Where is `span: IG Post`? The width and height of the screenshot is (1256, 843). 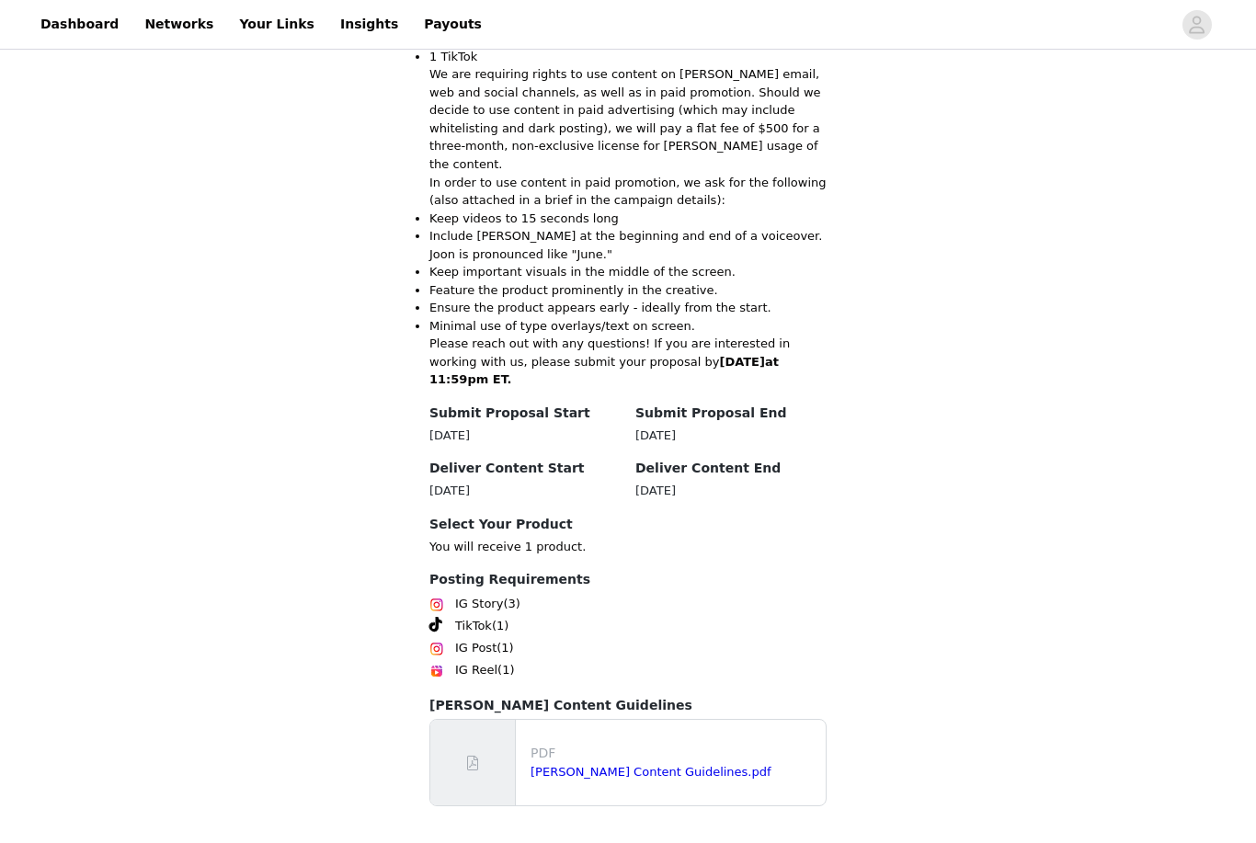
span: IG Post is located at coordinates (475, 648).